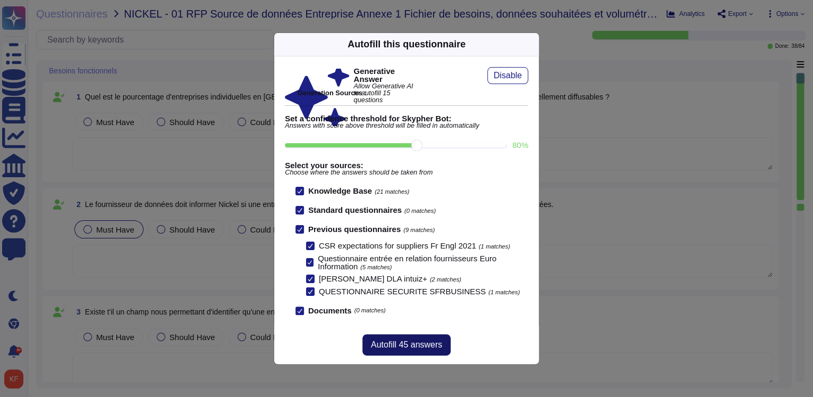 This screenshot has width=813, height=397. I want to click on b: Generation Sources :, so click(332, 92).